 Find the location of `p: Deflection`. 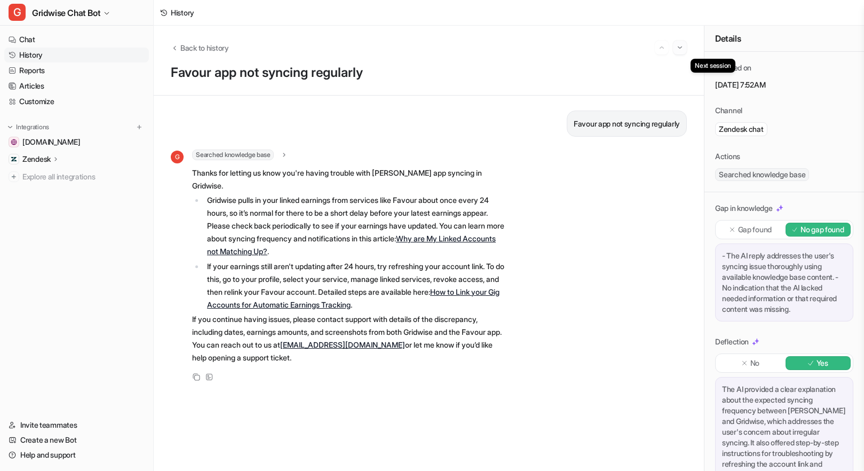

p: Deflection is located at coordinates (732, 342).